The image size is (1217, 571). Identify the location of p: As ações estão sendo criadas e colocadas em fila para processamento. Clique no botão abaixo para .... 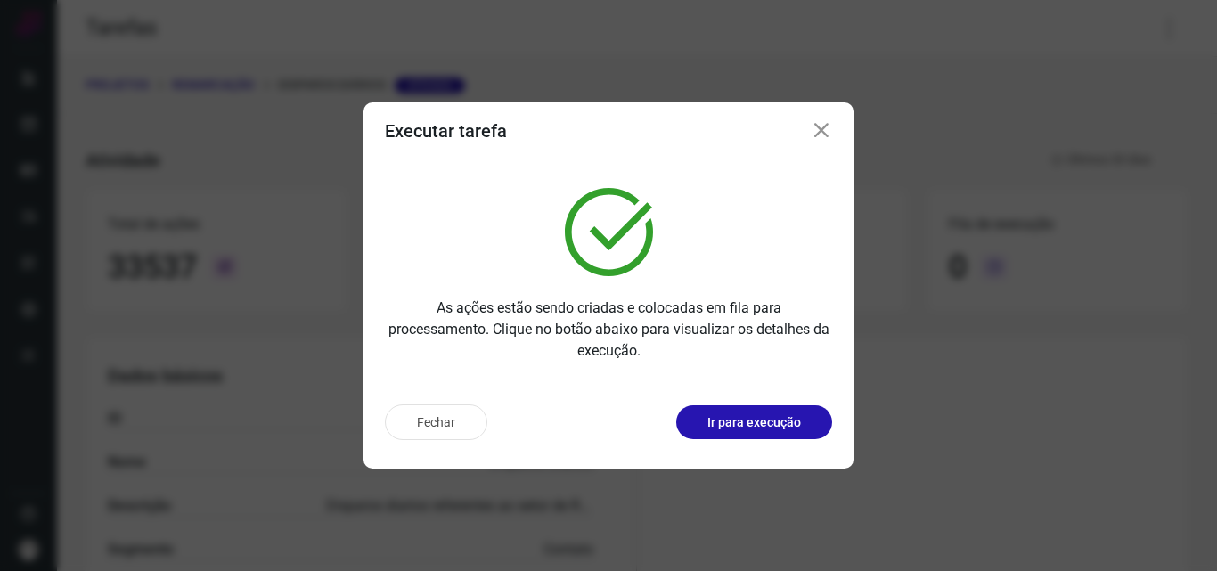
(609, 330).